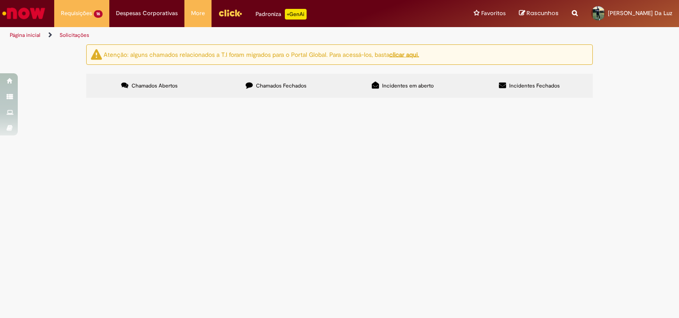  I want to click on ng-bind-html: Atenção: alguns chamados relacionados a T.I foram migrados para o Portal Global. Para acessá-los,..., so click(261, 54).